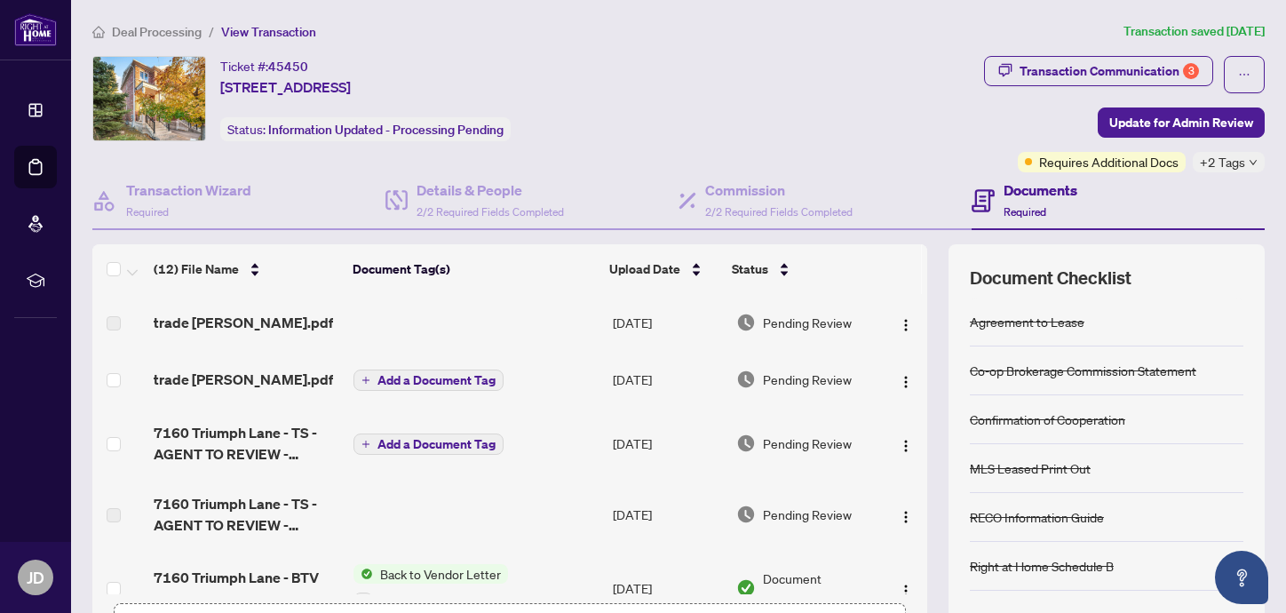 Image resolution: width=1286 pixels, height=613 pixels. What do you see at coordinates (1030, 468) in the screenshot?
I see `div: MLS Leased Print Out` at bounding box center [1030, 468].